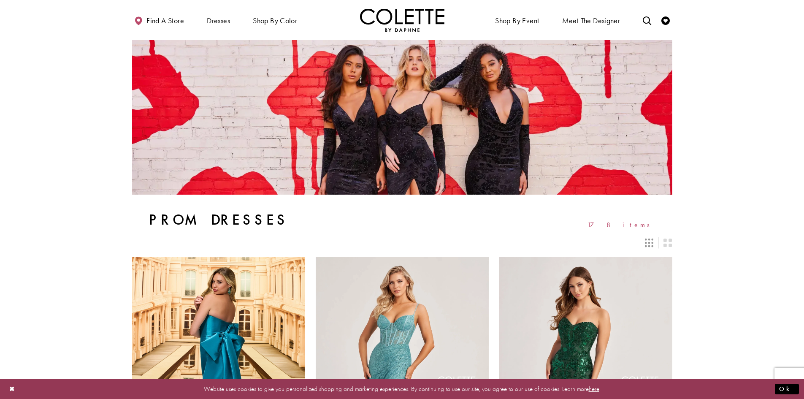 This screenshot has height=399, width=804. What do you see at coordinates (12, 389) in the screenshot?
I see `button: Close Dialog` at bounding box center [12, 389].